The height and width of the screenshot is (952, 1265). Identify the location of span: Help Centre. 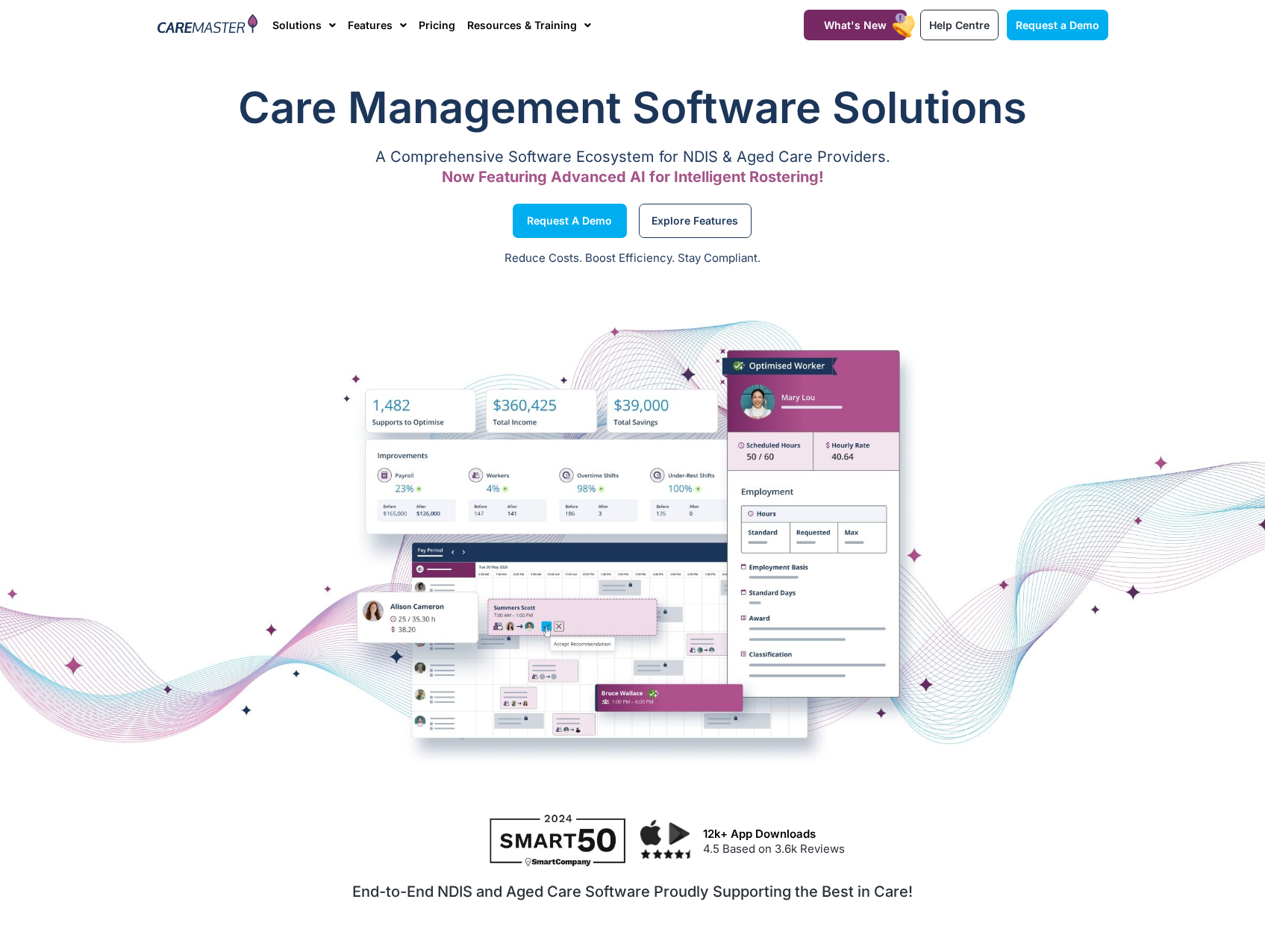
(959, 25).